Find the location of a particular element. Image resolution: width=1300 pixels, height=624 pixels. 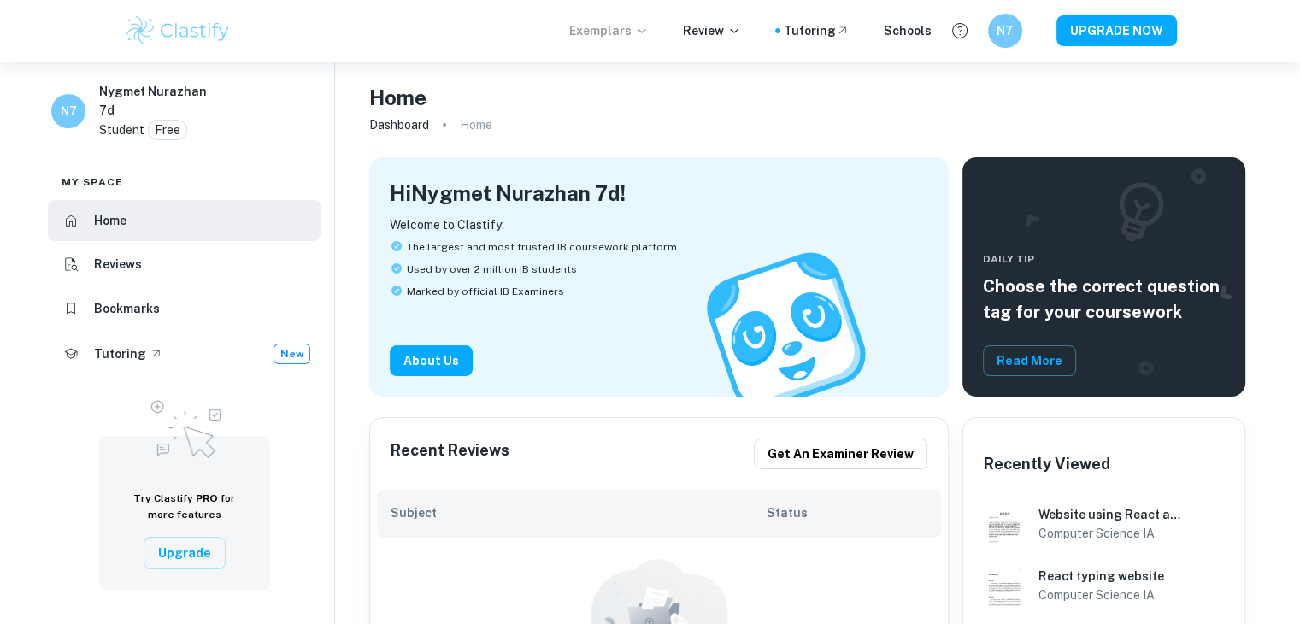

h6: Tutoring is located at coordinates (120, 354).